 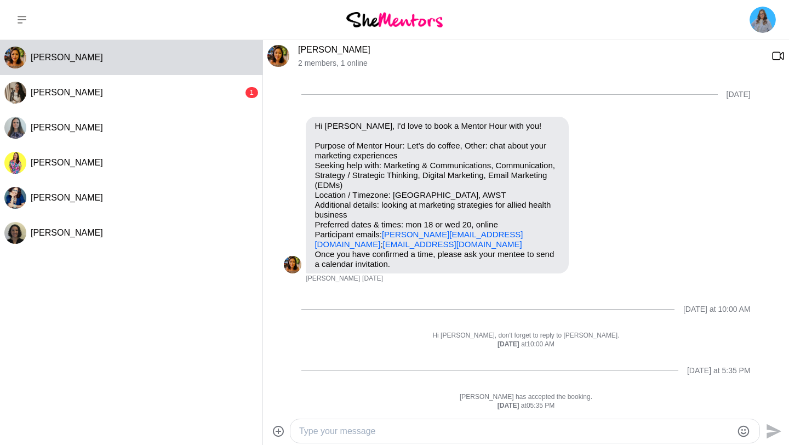 What do you see at coordinates (530, 63) in the screenshot?
I see `p: 2 members , 1 online` at bounding box center [530, 63].